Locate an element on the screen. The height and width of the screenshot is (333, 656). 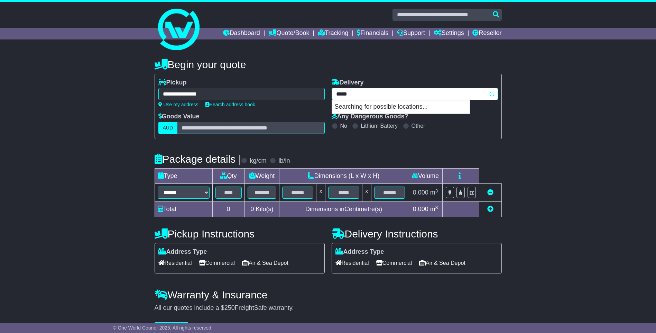
td: Total is located at coordinates (183, 209).